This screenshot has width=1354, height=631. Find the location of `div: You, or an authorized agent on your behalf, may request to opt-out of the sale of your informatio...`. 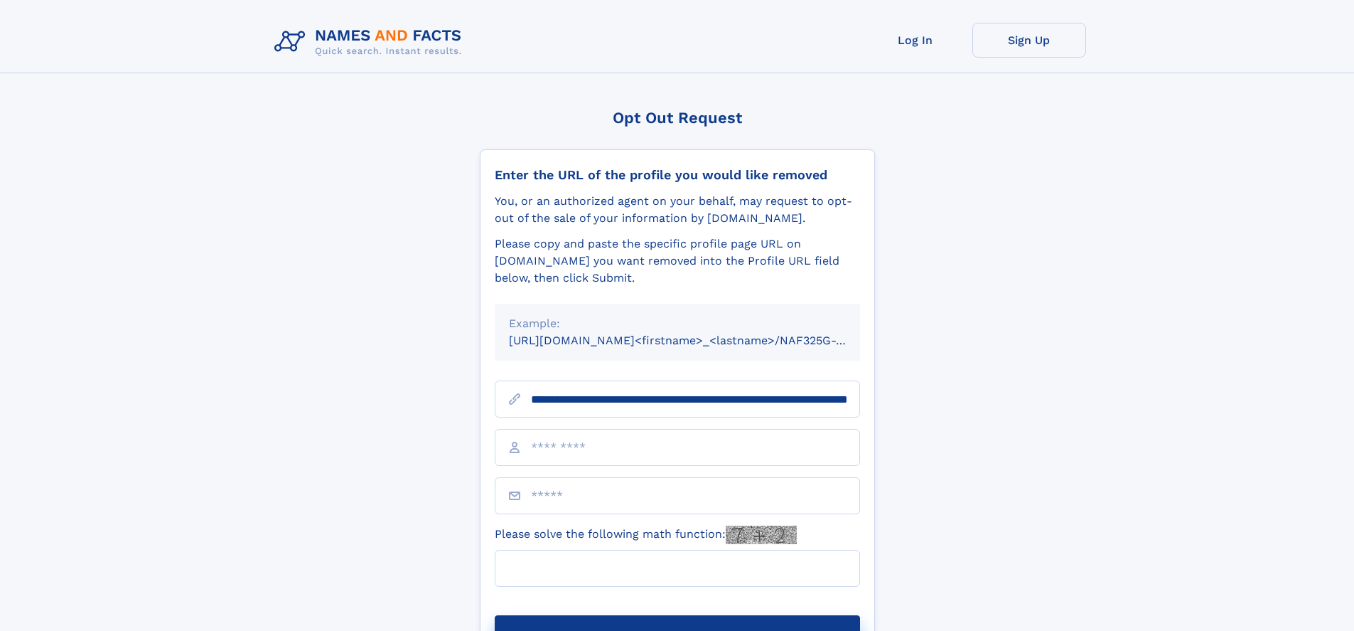

div: You, or an authorized agent on your behalf, may request to opt-out of the sale of your informatio... is located at coordinates (677, 210).